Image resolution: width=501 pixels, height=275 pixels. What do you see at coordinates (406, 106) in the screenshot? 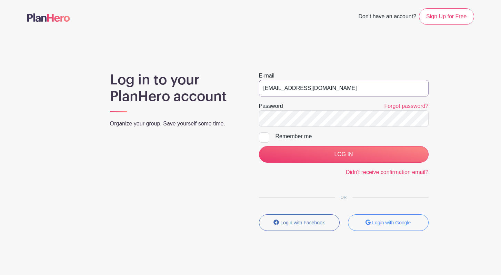
I see `a: Forgot password?` at bounding box center [406, 106].